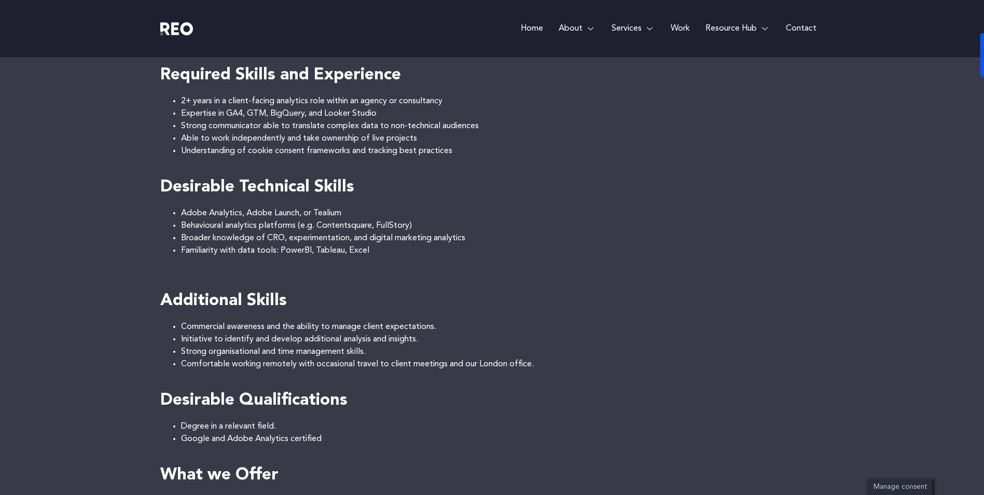  What do you see at coordinates (224, 301) in the screenshot?
I see `strong: Additional Skills` at bounding box center [224, 301].